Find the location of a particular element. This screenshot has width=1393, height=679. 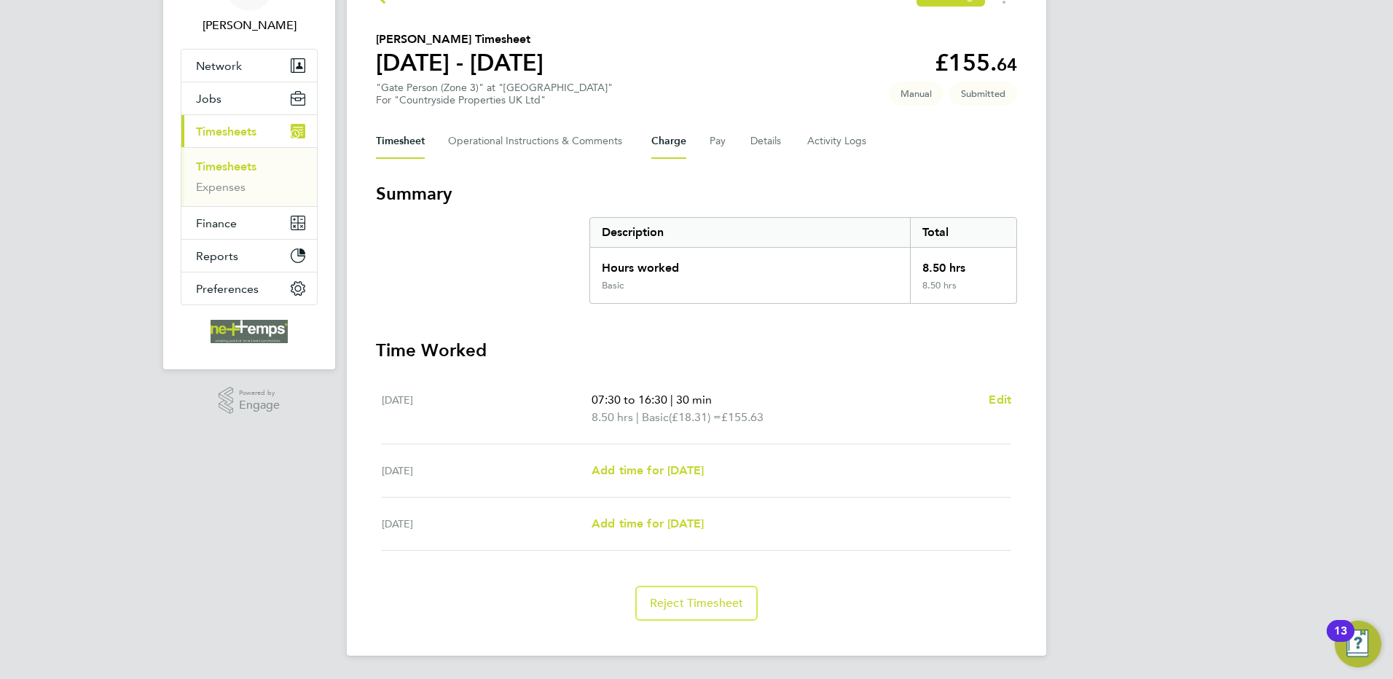

span: (£18.31) = is located at coordinates (695, 417).